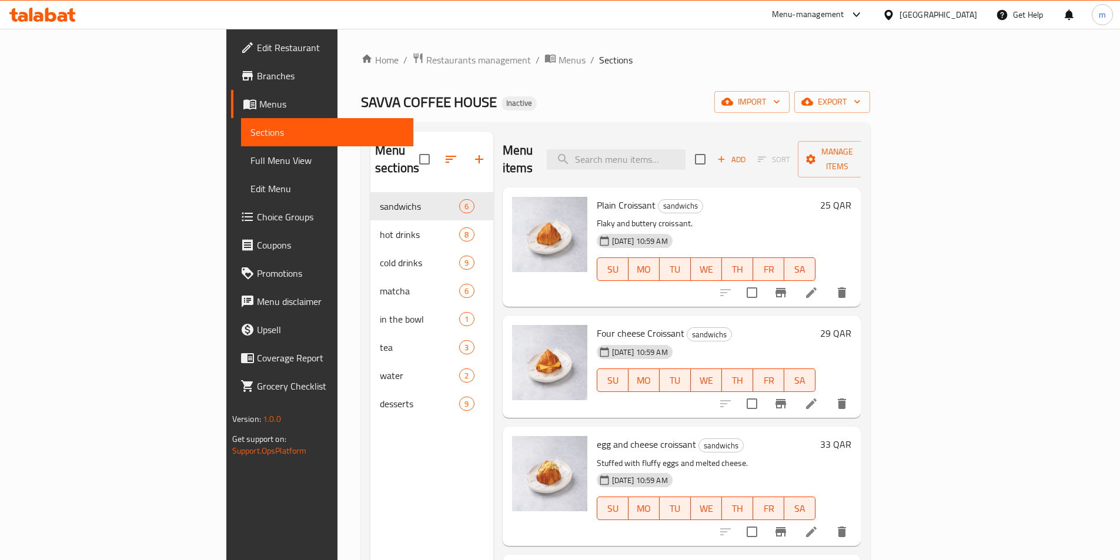 The image size is (1120, 560). Describe the element at coordinates (432, 347) in the screenshot. I see `div: tea3` at that location.